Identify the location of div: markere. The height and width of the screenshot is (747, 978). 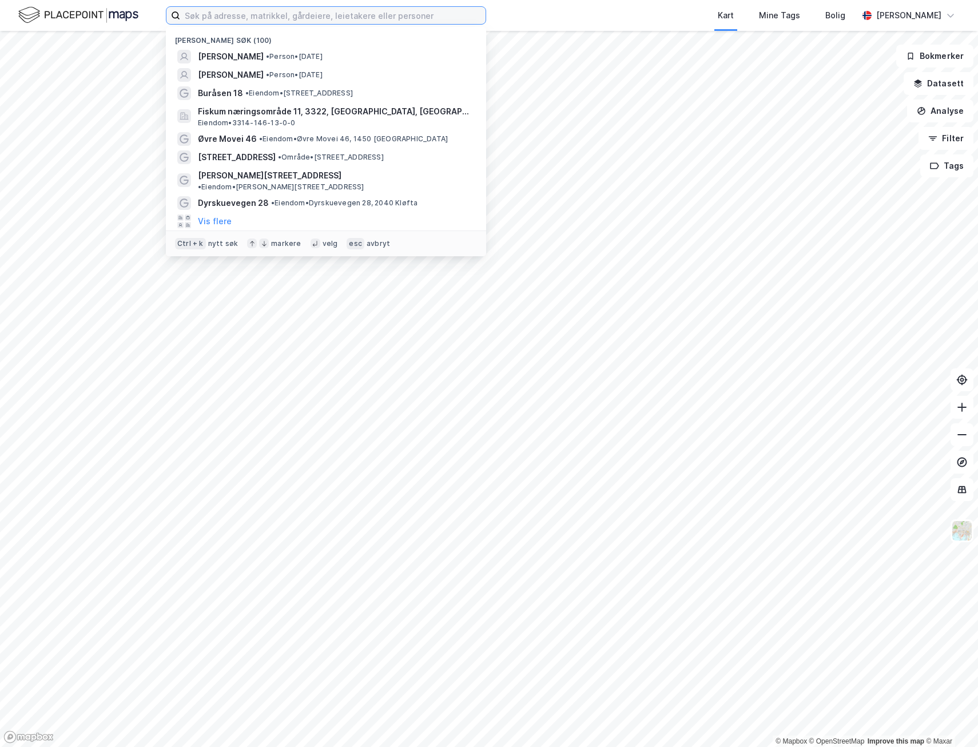
(286, 244).